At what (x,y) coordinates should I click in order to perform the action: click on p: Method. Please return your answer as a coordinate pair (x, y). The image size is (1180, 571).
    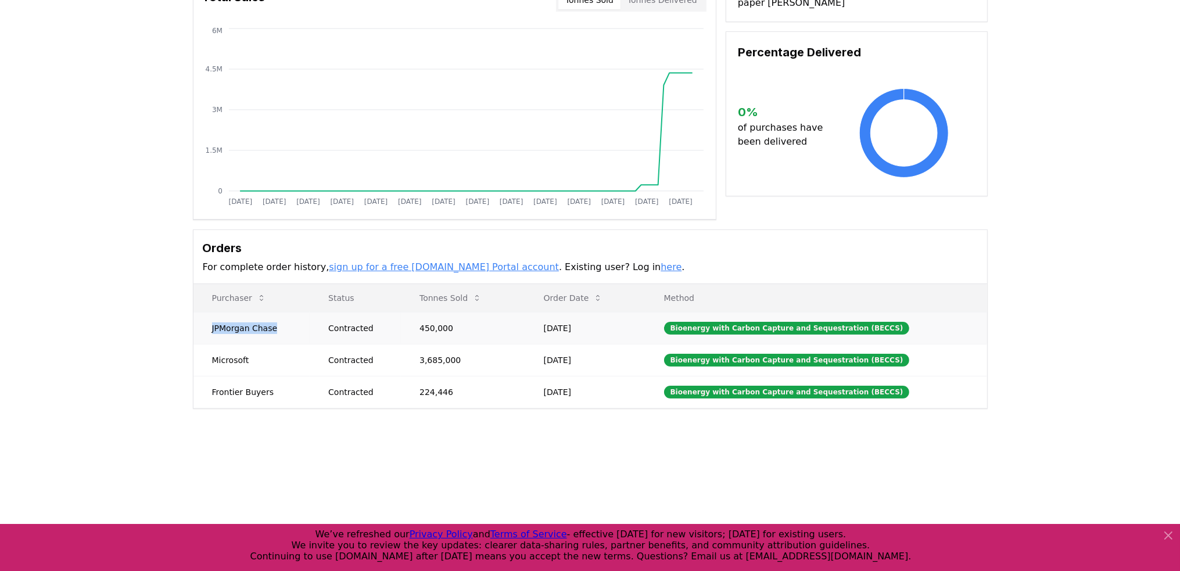
    Looking at the image, I should click on (816, 298).